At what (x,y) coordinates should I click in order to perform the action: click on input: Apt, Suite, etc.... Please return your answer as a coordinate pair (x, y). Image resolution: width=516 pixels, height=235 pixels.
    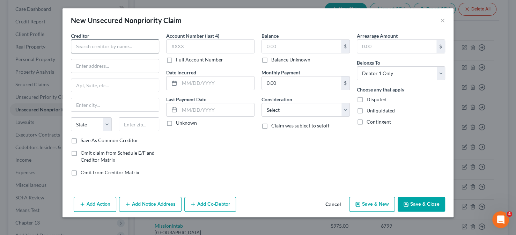
    Looking at the image, I should click on (115, 85).